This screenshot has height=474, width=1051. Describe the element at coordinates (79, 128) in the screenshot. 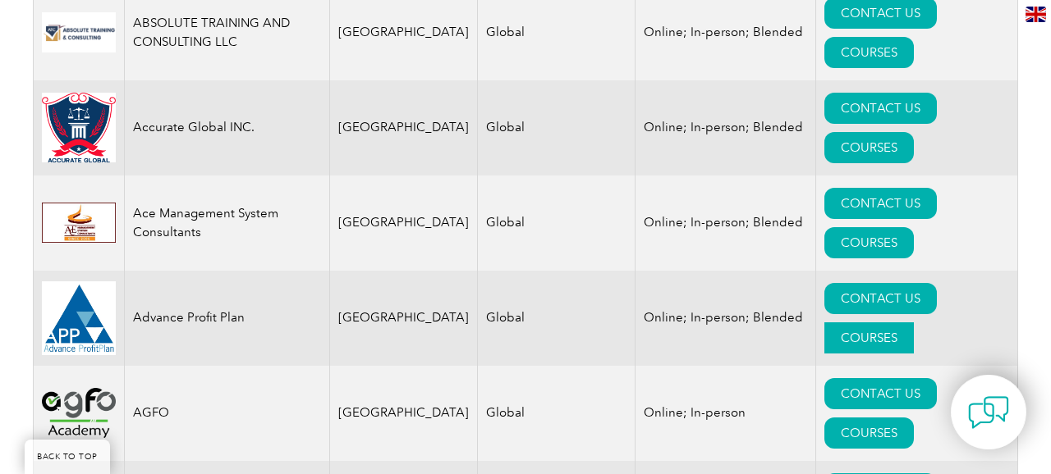

I see `img: a034a1f6-3919-f011-998a-0022489685a1-logo.png` at that location.